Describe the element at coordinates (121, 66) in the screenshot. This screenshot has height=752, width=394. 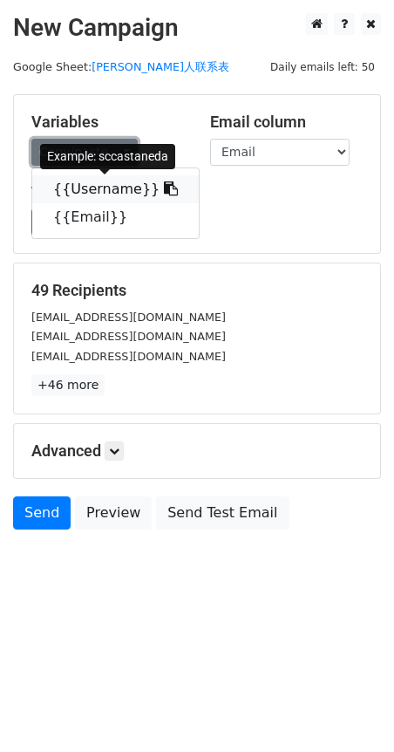
I see `small: Google Sheet:` at that location.